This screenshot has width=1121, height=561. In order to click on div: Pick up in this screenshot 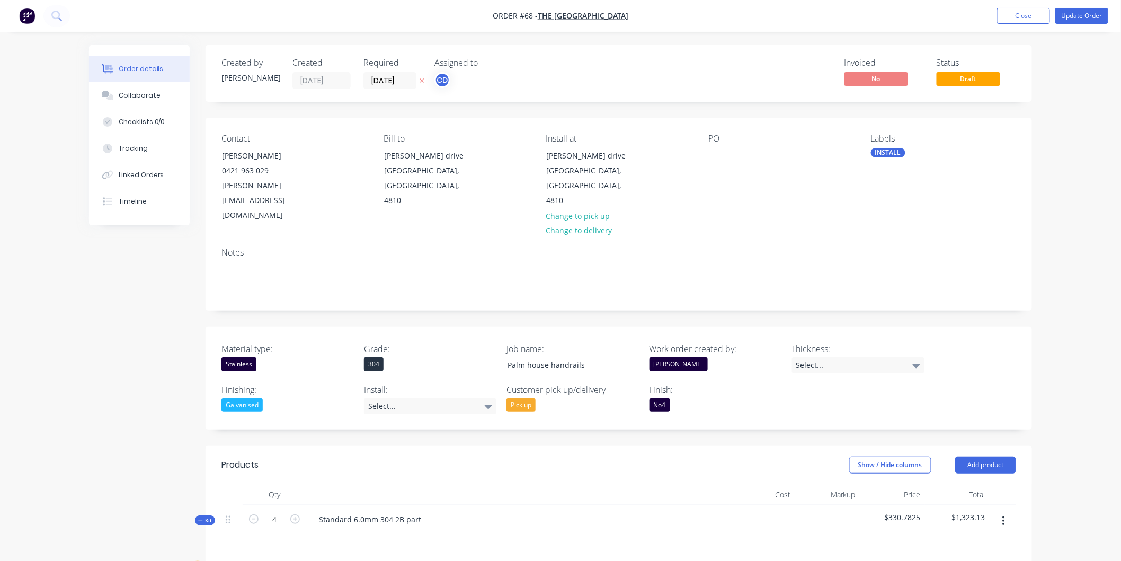, I will do `click(521, 405)`.